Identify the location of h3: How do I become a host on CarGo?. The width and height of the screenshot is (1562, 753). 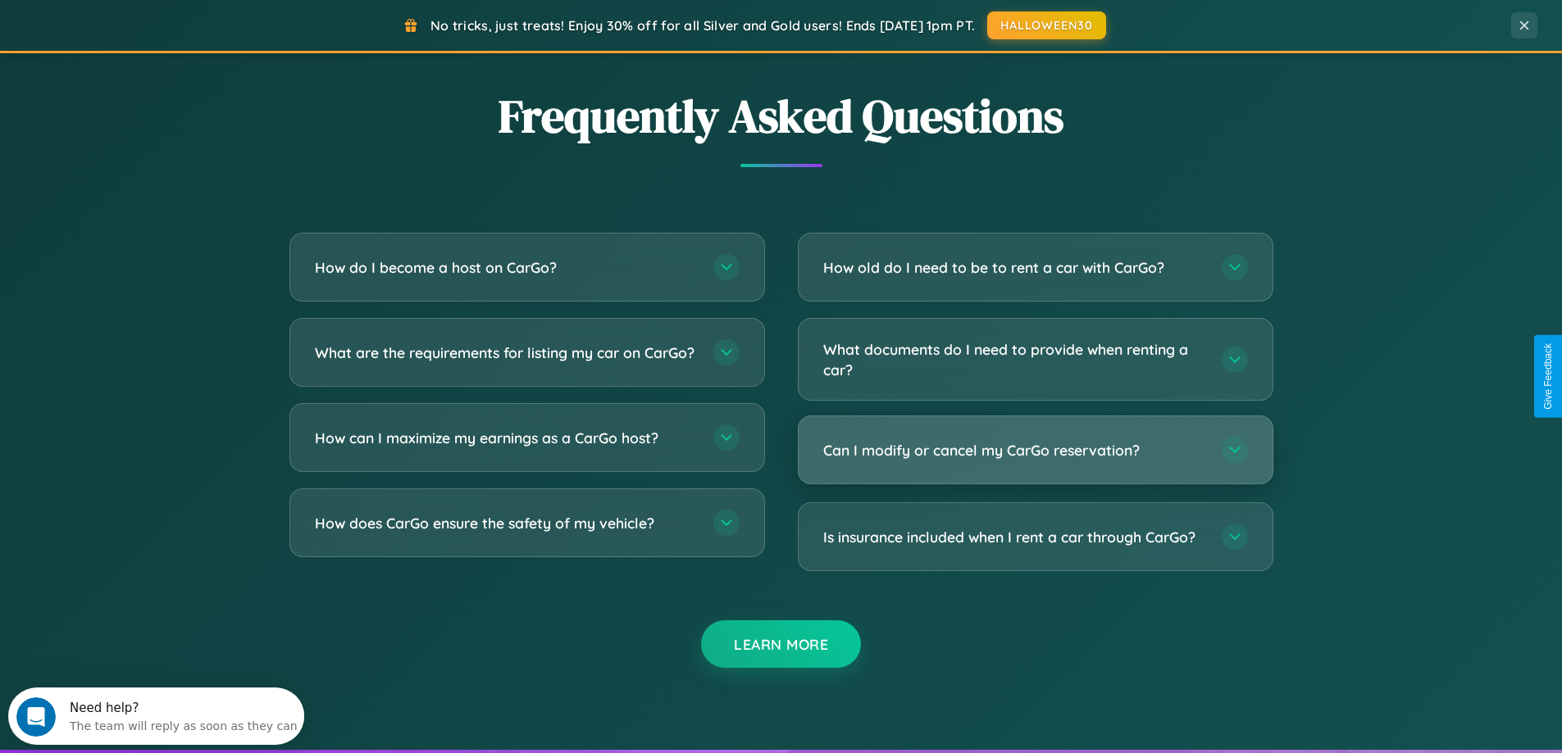
(506, 267).